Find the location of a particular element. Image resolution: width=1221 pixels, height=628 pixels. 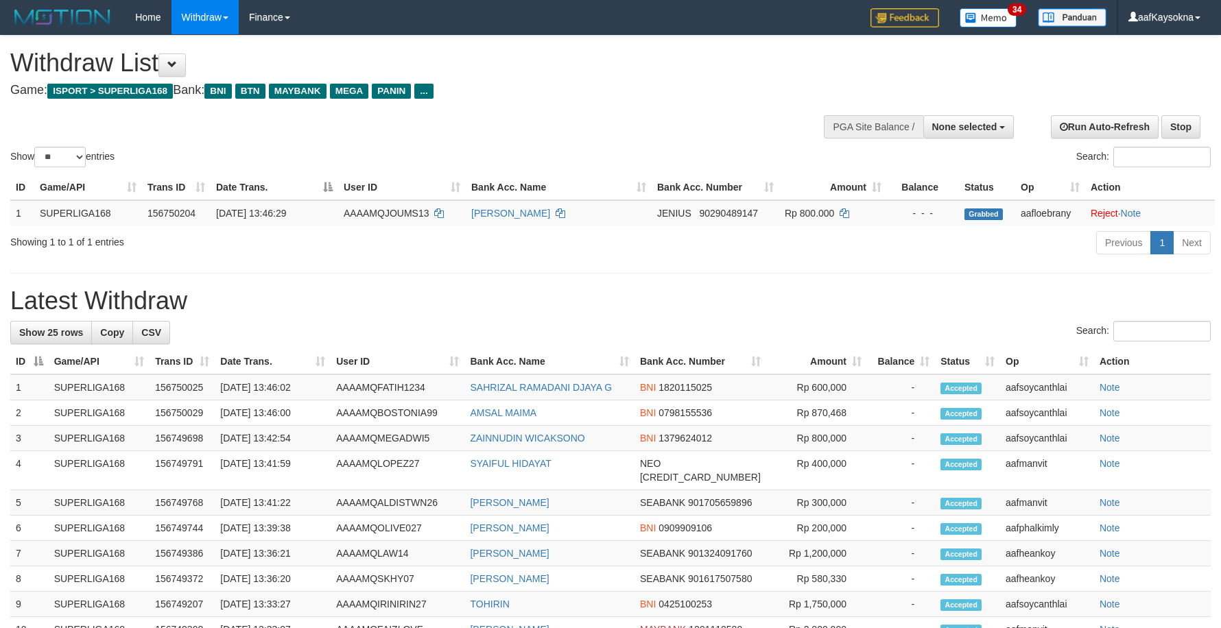

span: 34 is located at coordinates (1017, 10).